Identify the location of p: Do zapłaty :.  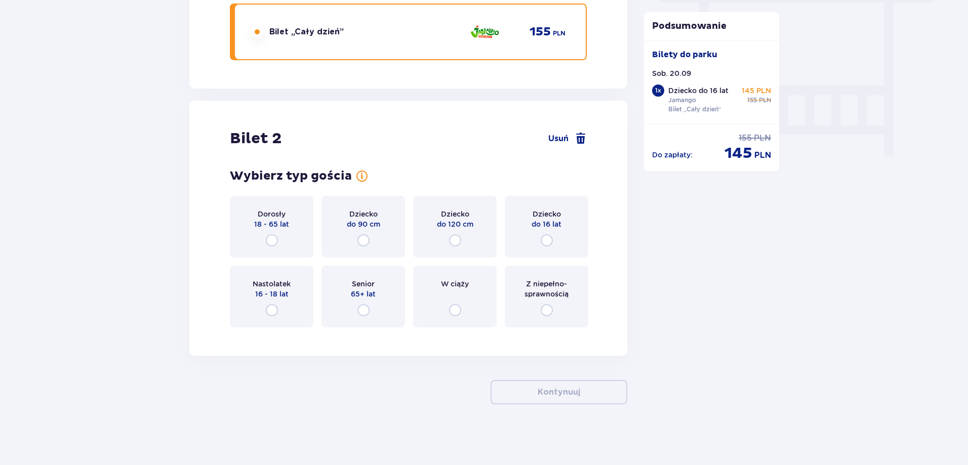
(672, 155).